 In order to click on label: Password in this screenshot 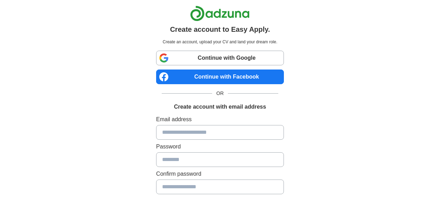, I will do `click(220, 147)`.